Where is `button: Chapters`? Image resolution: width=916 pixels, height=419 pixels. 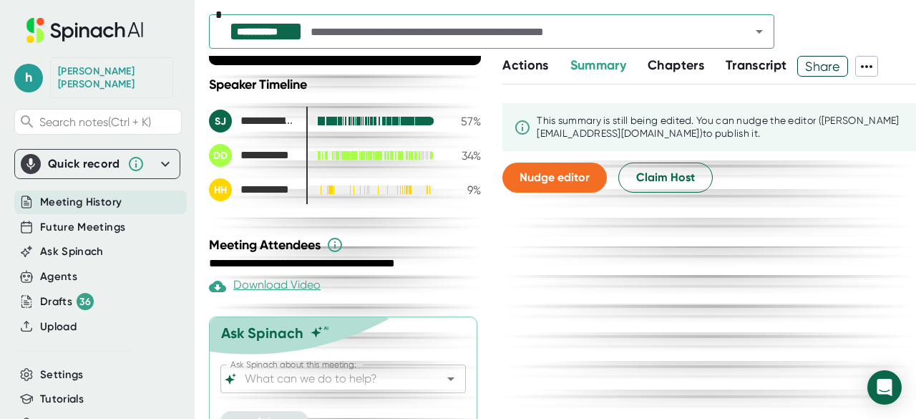
button: Chapters is located at coordinates (676, 65).